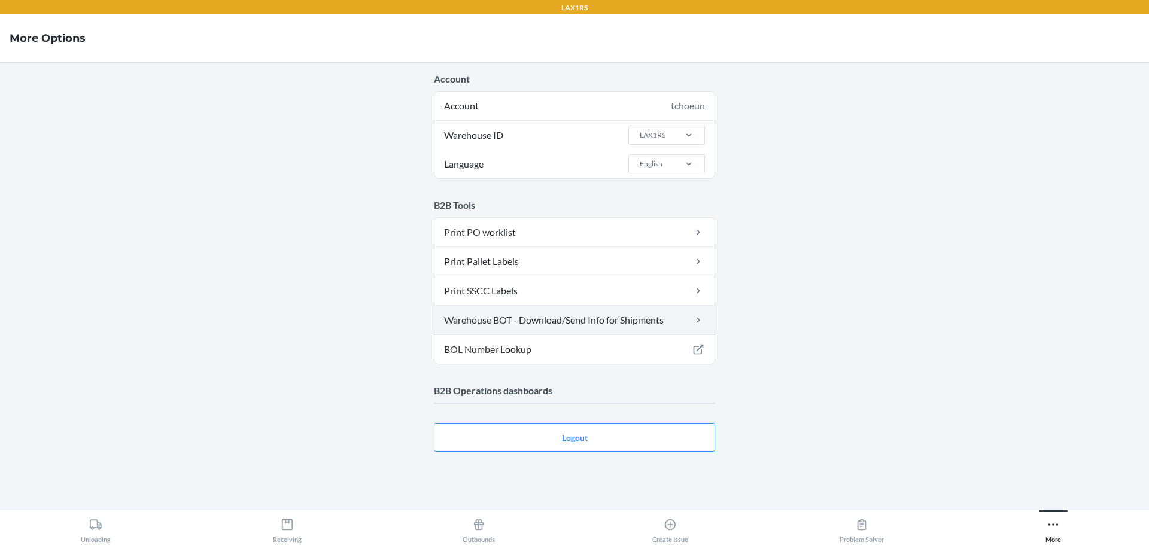 The height and width of the screenshot is (545, 1149). Describe the element at coordinates (473, 135) in the screenshot. I see `span: Warehouse ID` at that location.